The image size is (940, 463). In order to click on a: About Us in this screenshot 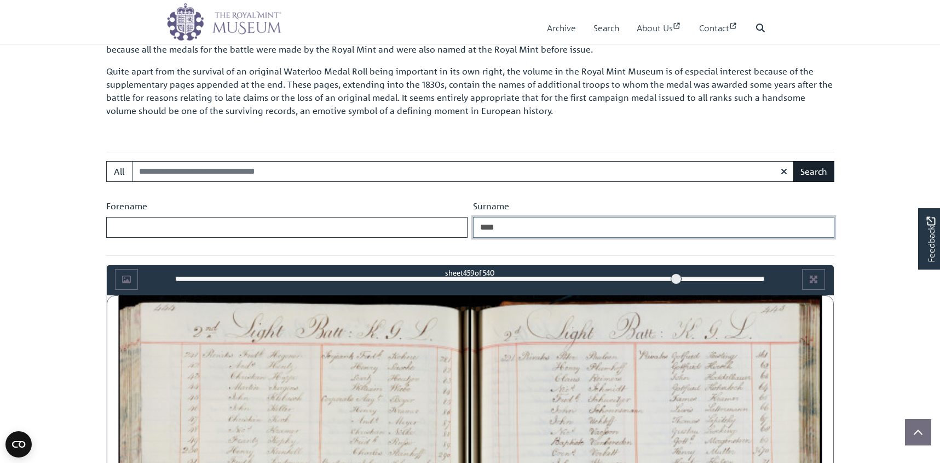, I will do `click(659, 28)`.